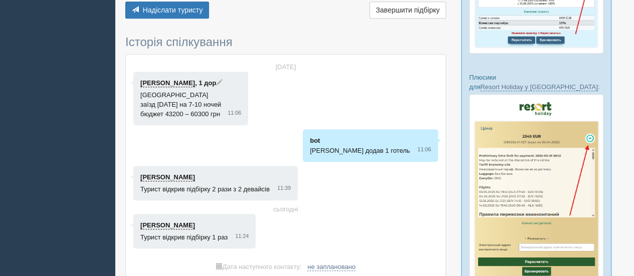 The height and width of the screenshot is (276, 634). I want to click on p: Плюсики для :, so click(536, 82).